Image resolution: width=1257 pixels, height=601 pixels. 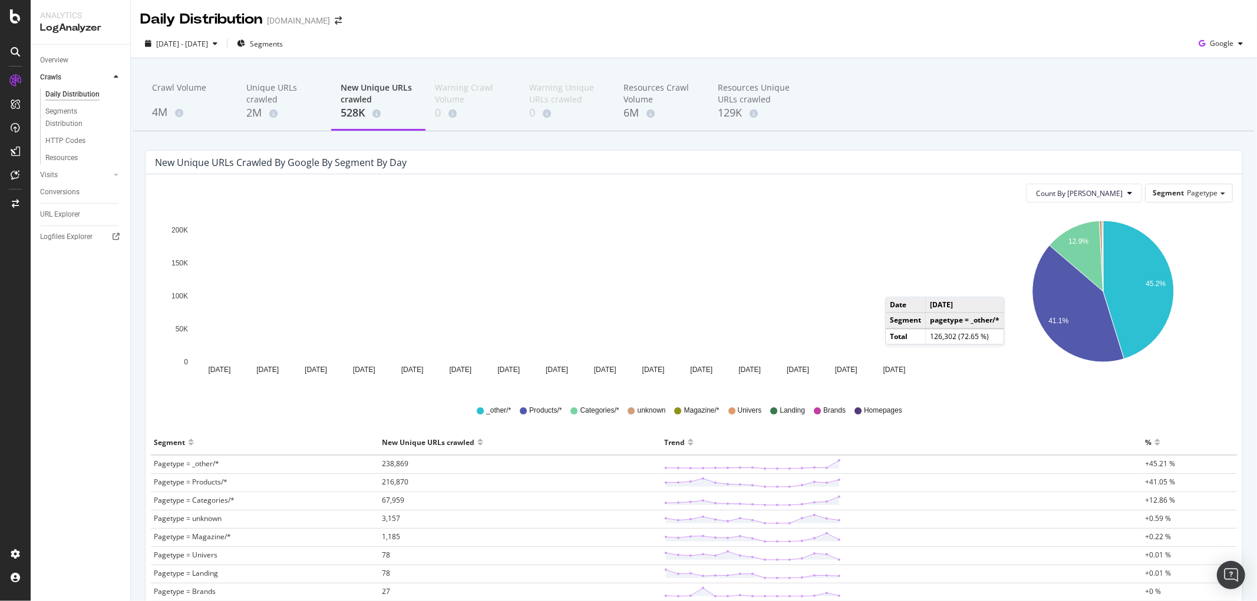 I want to click on text: 50K, so click(x=181, y=329).